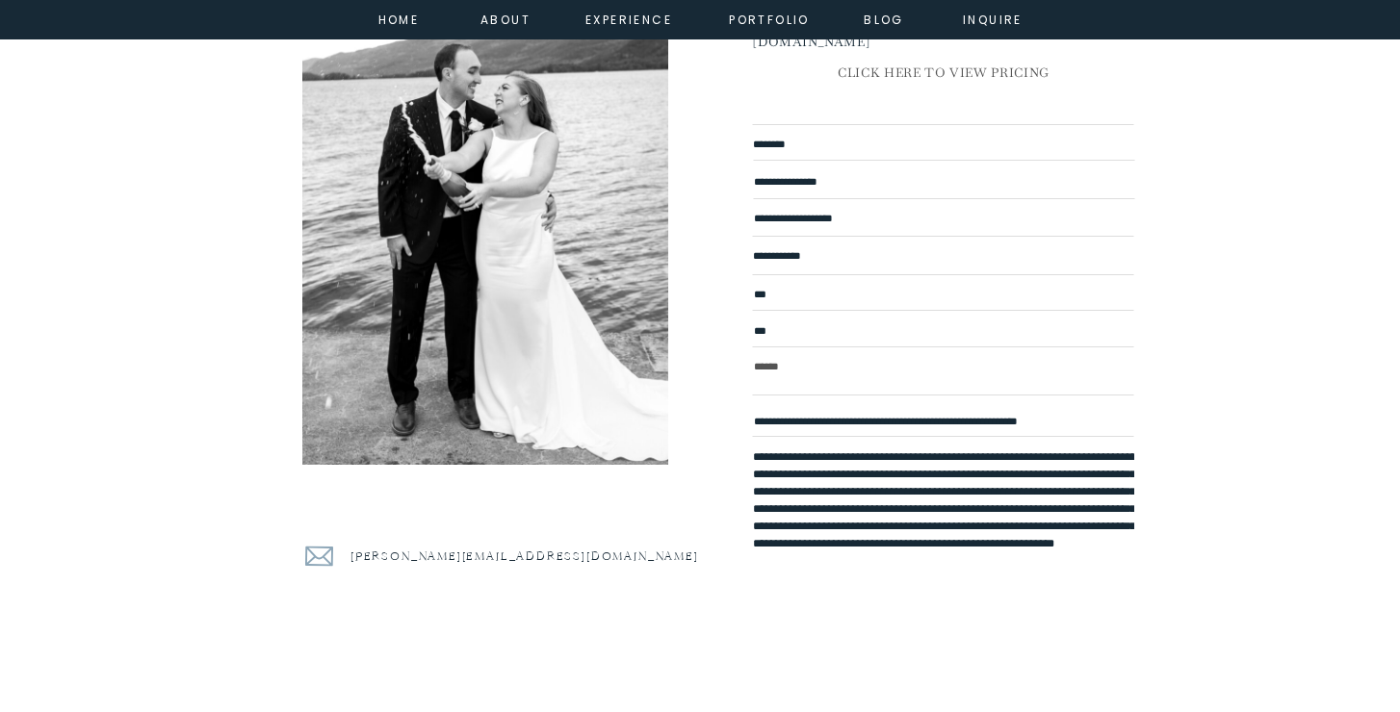 Image resolution: width=1400 pixels, height=712 pixels. What do you see at coordinates (502, 18) in the screenshot?
I see `a: about` at bounding box center [502, 18].